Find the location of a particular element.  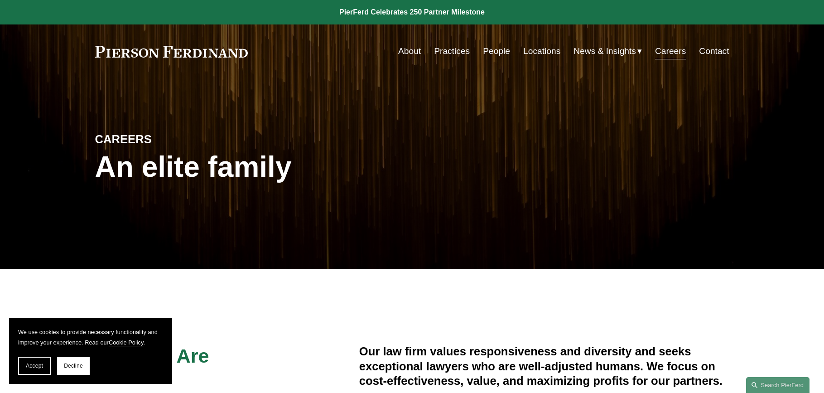

h1: An elite family is located at coordinates (254, 167).